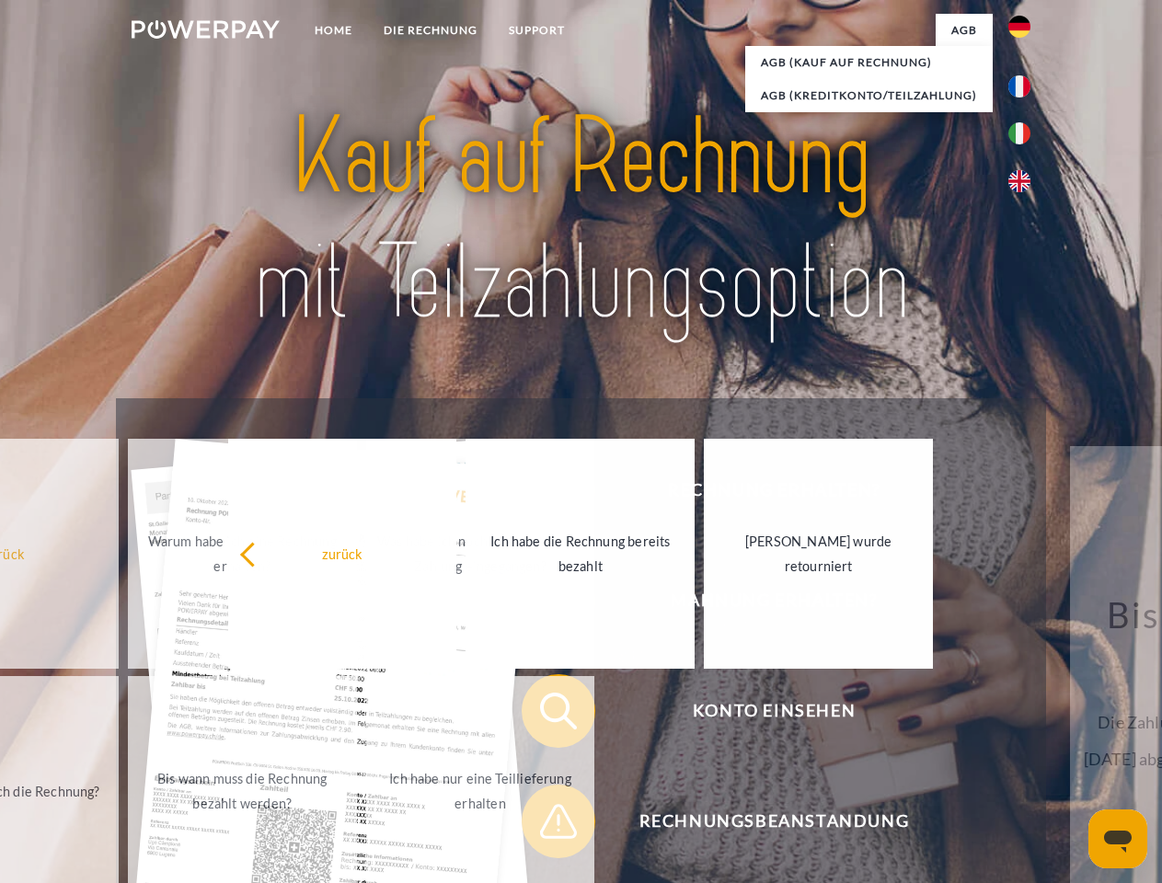  I want to click on span: Konto einsehen, so click(774, 711).